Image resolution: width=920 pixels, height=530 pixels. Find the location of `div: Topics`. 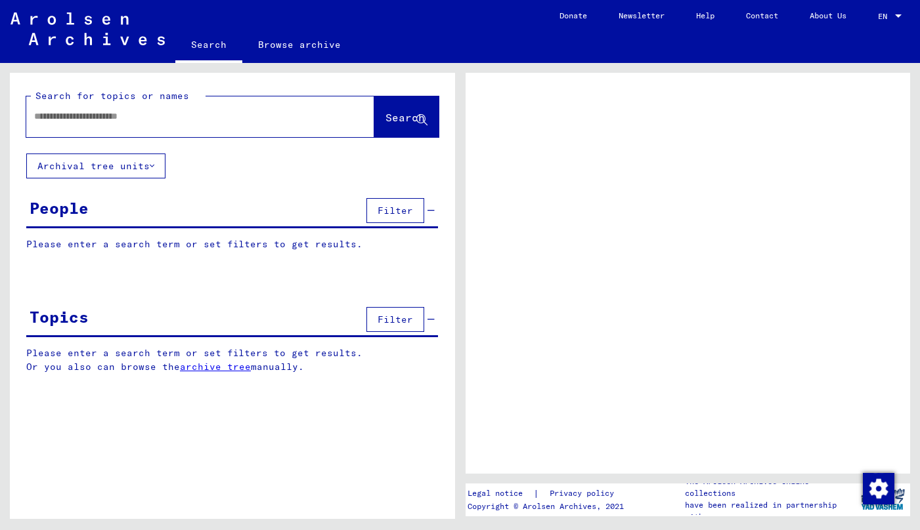

div: Topics is located at coordinates (59, 317).